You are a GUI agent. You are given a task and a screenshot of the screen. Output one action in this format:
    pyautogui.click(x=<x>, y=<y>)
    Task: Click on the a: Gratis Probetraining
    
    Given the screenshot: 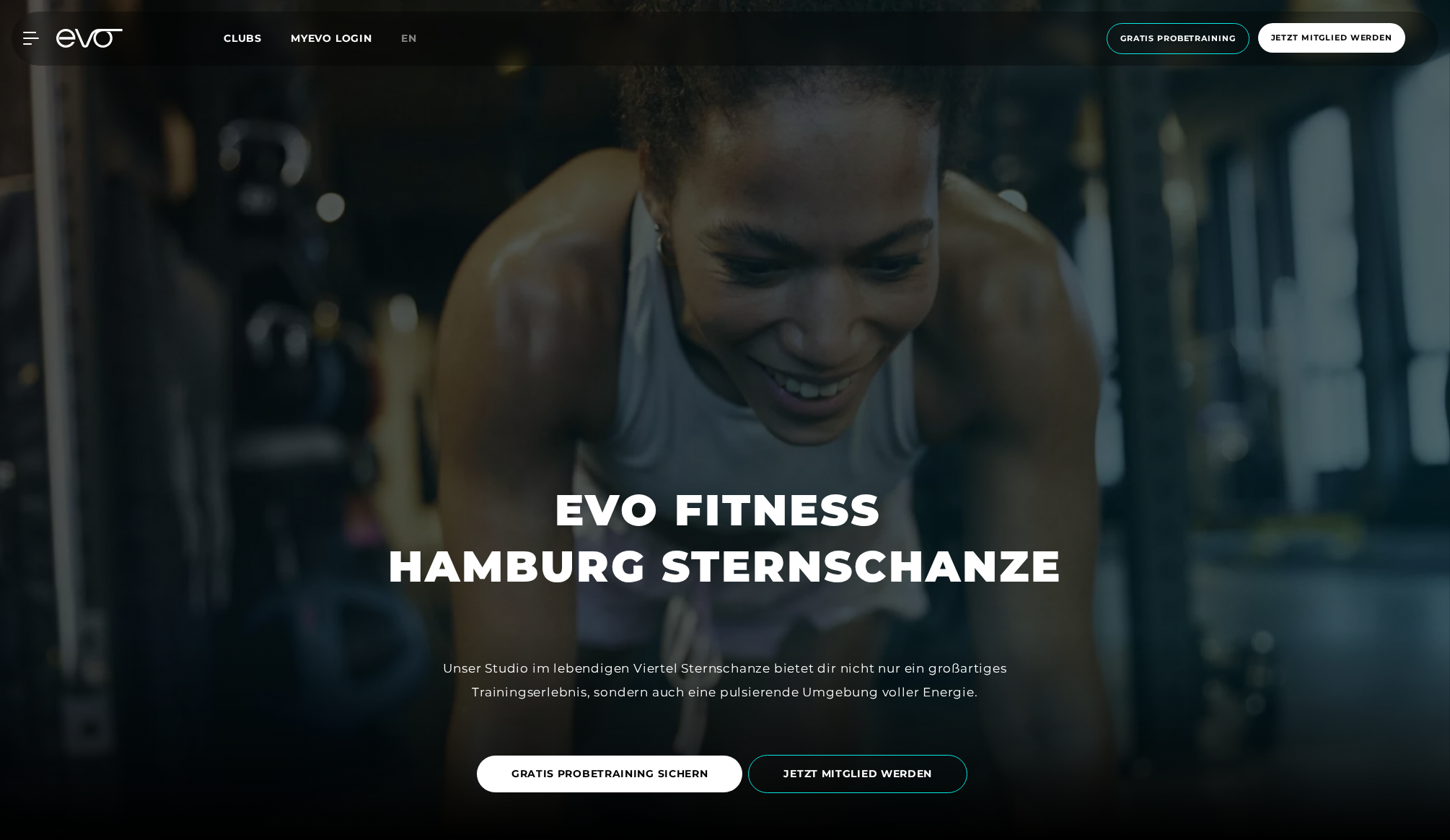 What is the action you would take?
    pyautogui.click(x=1178, y=38)
    